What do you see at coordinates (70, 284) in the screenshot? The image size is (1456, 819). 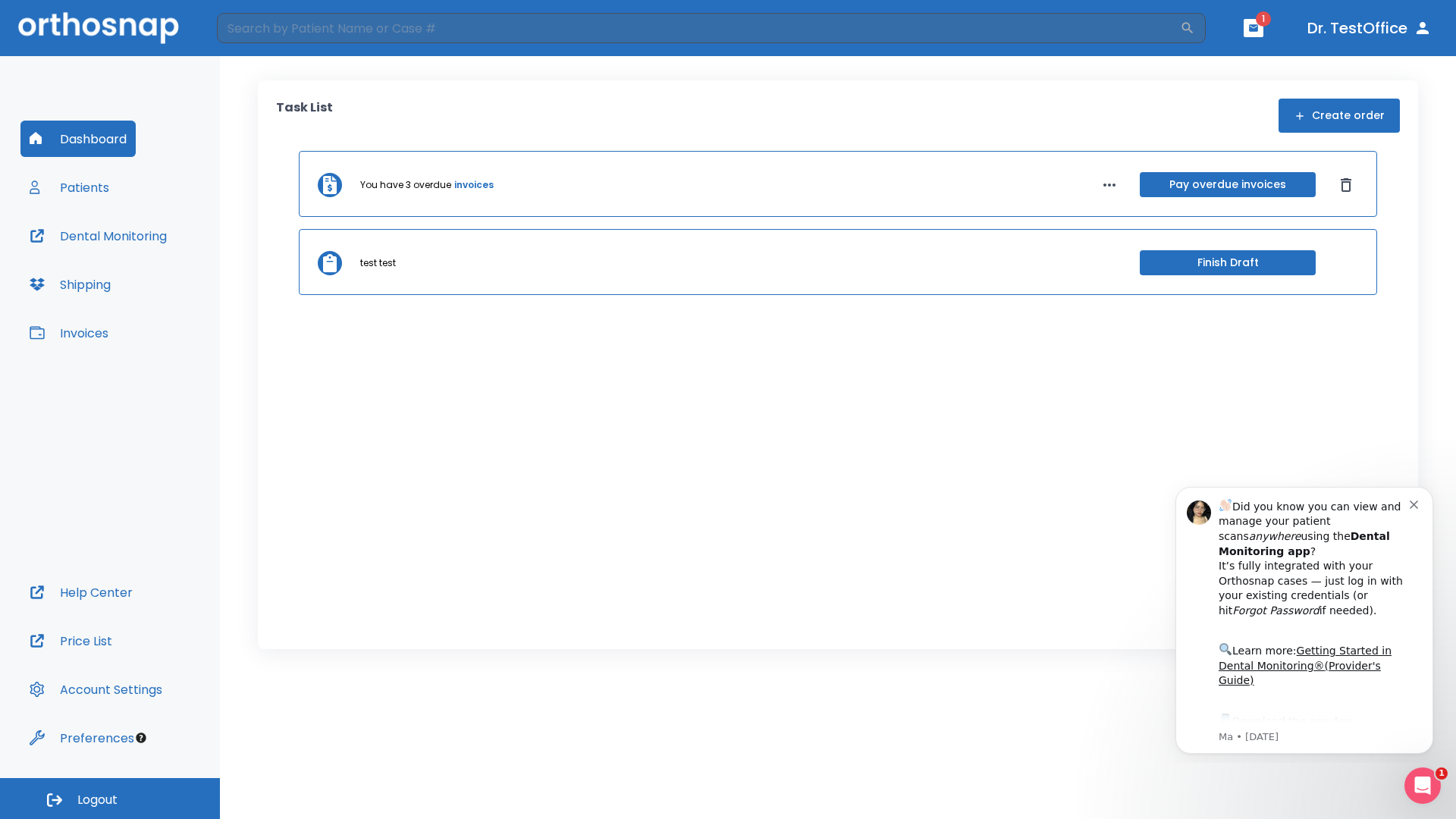 I see `button: Shipping` at bounding box center [70, 284].